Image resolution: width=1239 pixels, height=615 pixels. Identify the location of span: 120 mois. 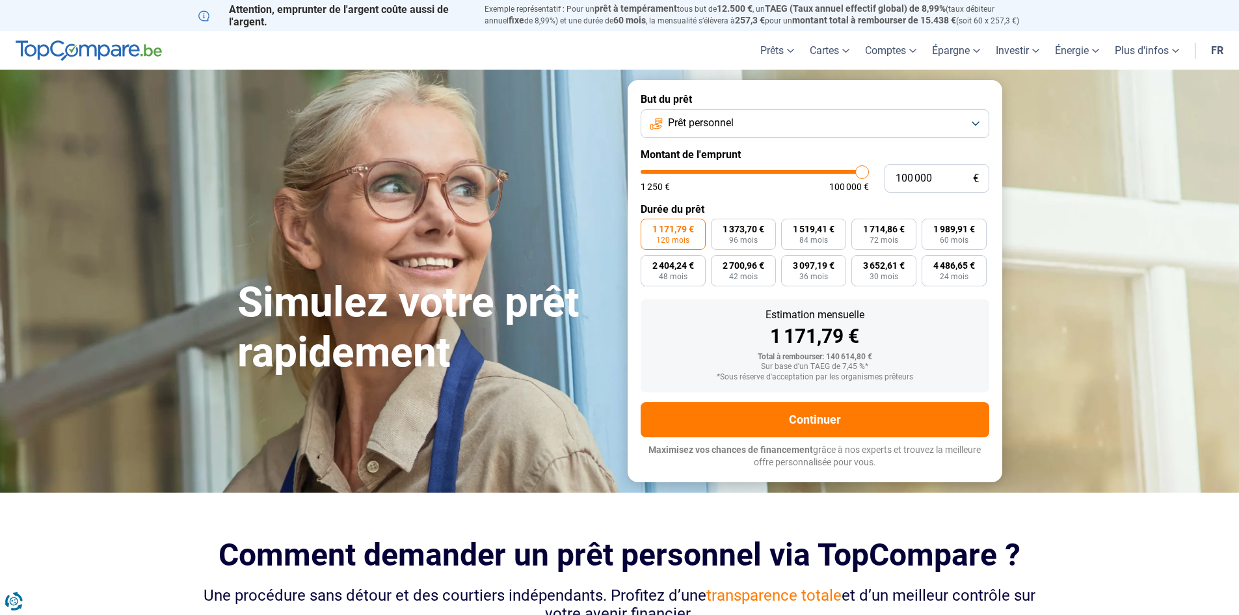
(673, 240).